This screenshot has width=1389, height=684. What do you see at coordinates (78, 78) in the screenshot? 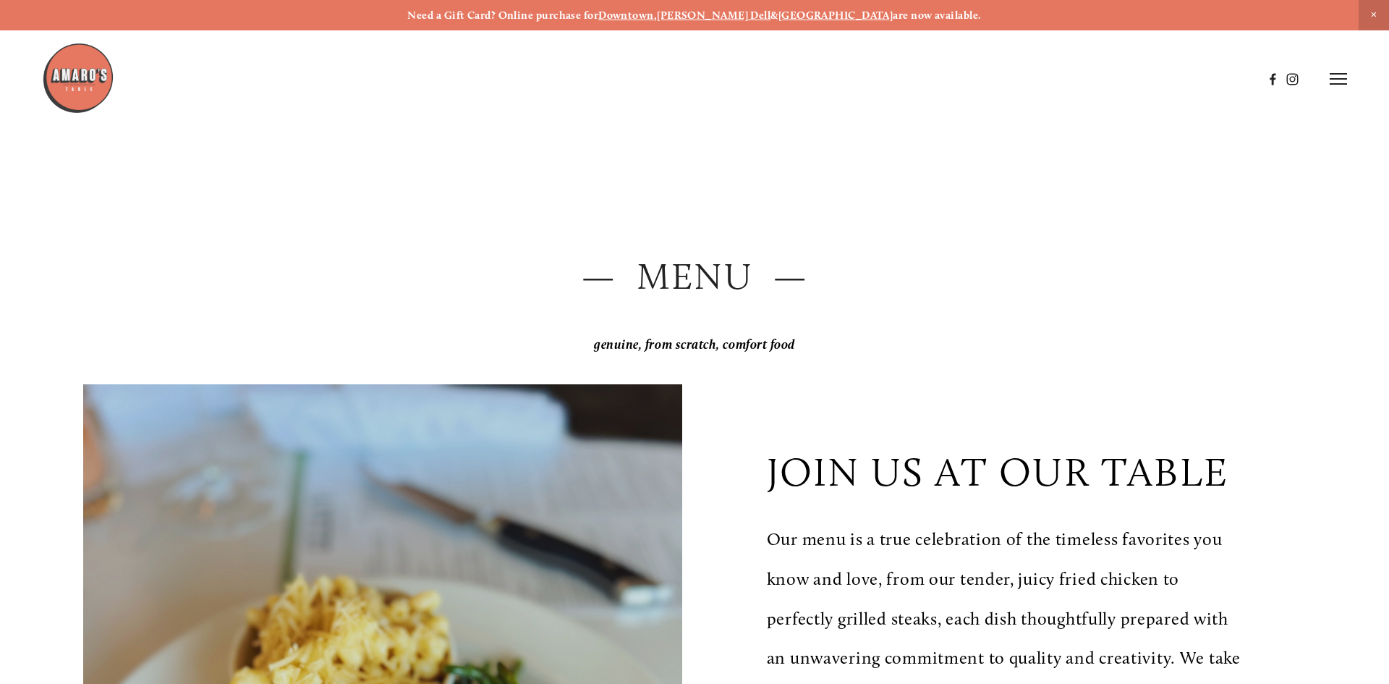
I see `img: Amaro's Table` at bounding box center [78, 78].